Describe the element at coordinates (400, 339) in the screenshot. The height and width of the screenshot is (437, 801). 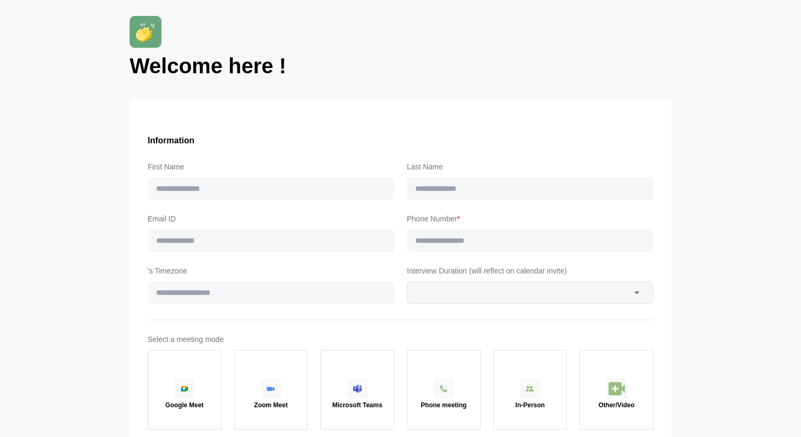
I see `label: Select a meeting mode` at that location.